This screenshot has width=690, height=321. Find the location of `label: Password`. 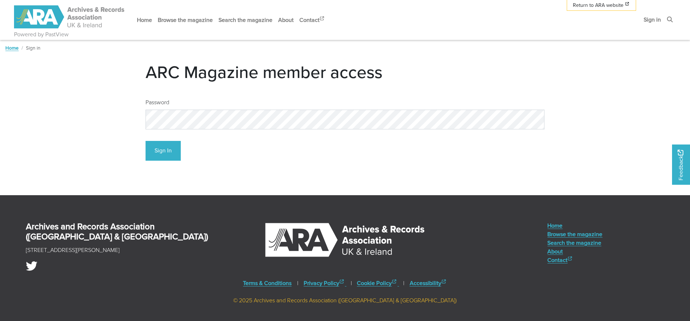

label: Password is located at coordinates (157, 102).